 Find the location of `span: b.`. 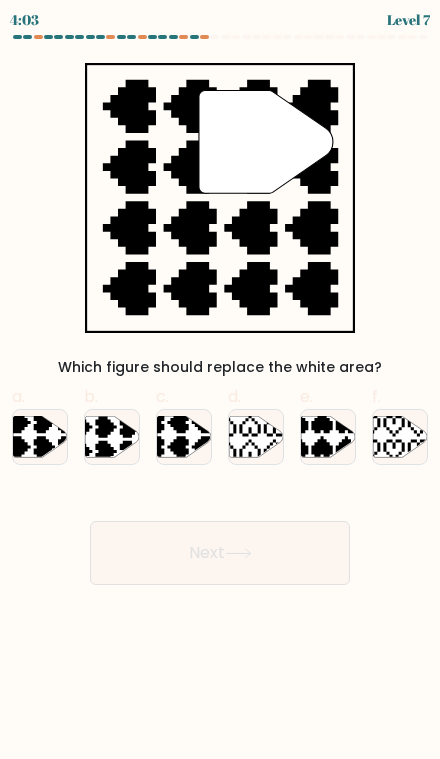

span: b. is located at coordinates (91, 397).